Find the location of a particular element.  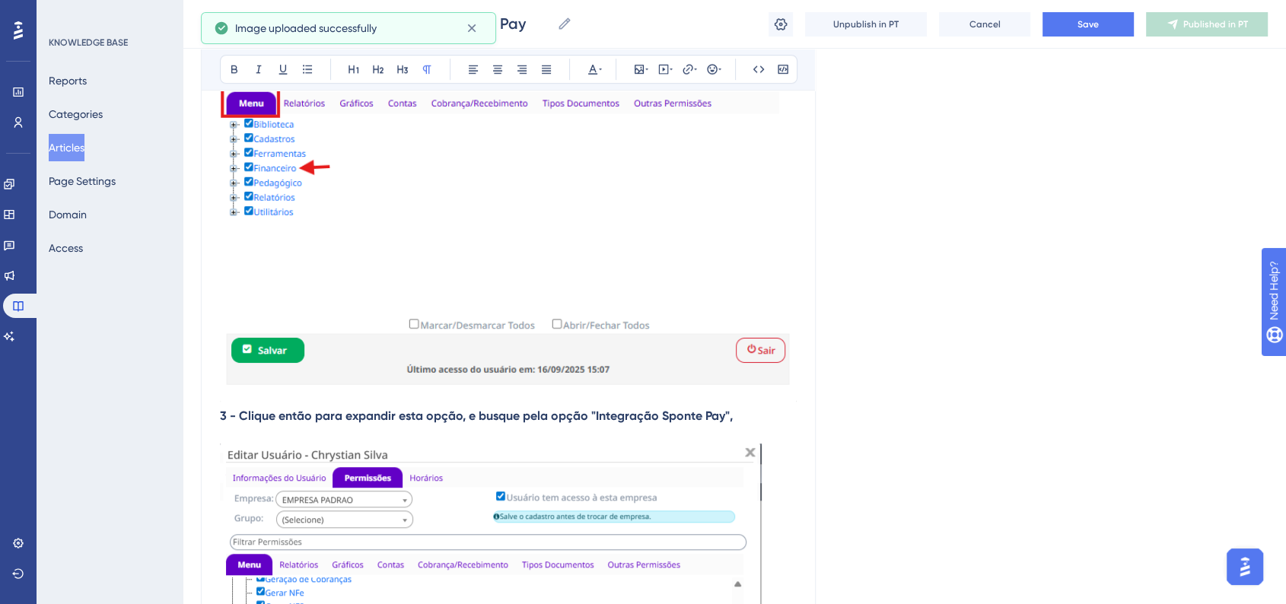

button: Cancel is located at coordinates (984, 24).